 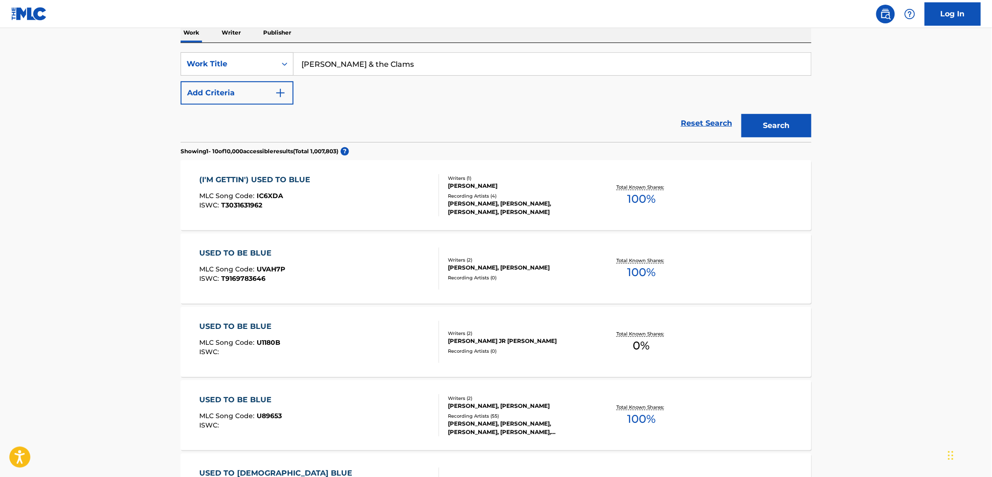 I want to click on p: Work, so click(x=191, y=33).